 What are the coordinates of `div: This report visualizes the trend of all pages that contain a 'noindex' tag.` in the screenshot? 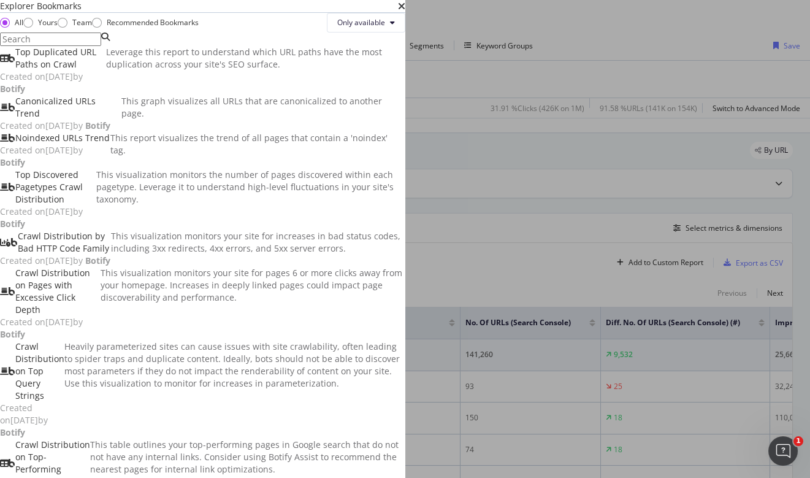 It's located at (258, 150).